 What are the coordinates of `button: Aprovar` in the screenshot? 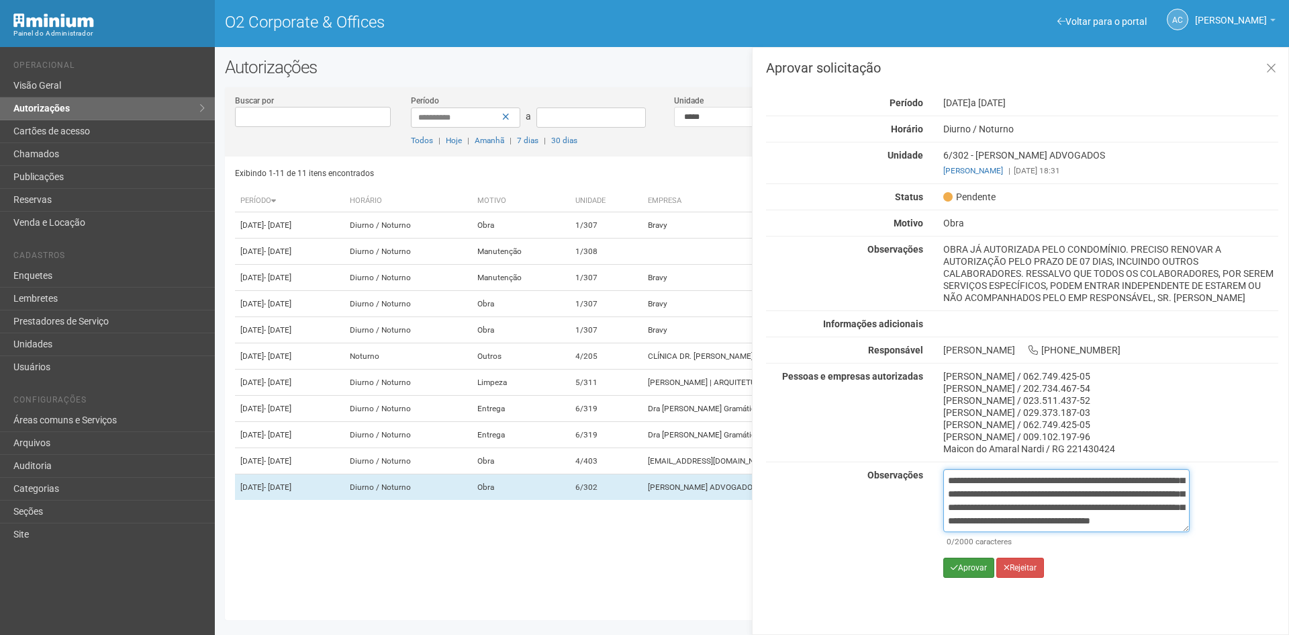 It's located at (969, 567).